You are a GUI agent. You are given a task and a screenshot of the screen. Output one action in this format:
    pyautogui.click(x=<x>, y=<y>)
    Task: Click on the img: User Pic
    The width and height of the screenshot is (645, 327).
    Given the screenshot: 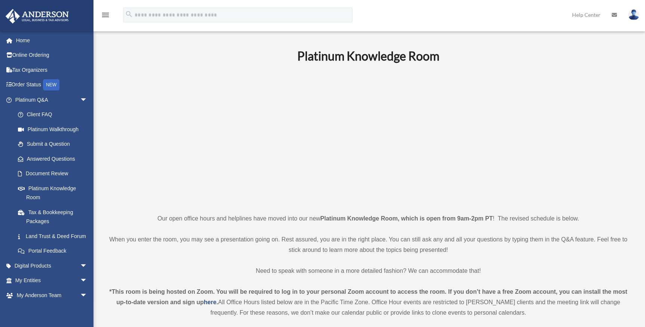 What is the action you would take?
    pyautogui.click(x=633, y=15)
    